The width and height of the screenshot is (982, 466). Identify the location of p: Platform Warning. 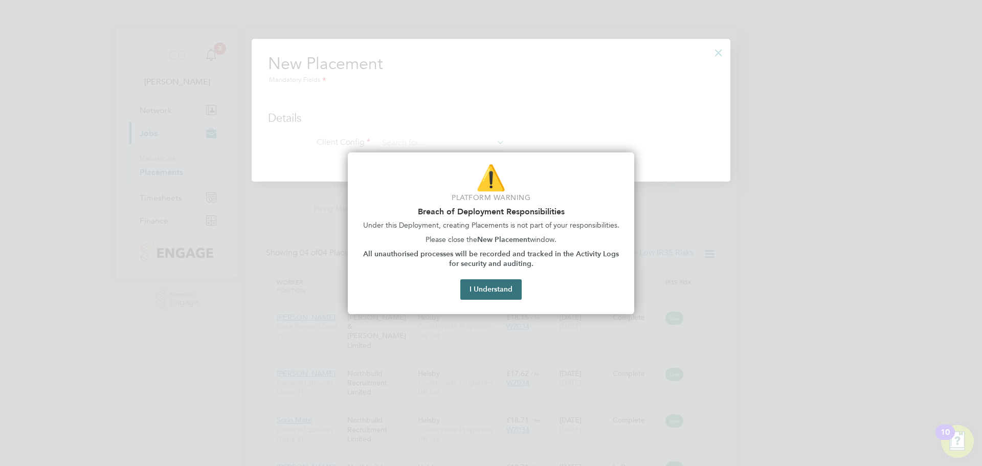
(491, 198).